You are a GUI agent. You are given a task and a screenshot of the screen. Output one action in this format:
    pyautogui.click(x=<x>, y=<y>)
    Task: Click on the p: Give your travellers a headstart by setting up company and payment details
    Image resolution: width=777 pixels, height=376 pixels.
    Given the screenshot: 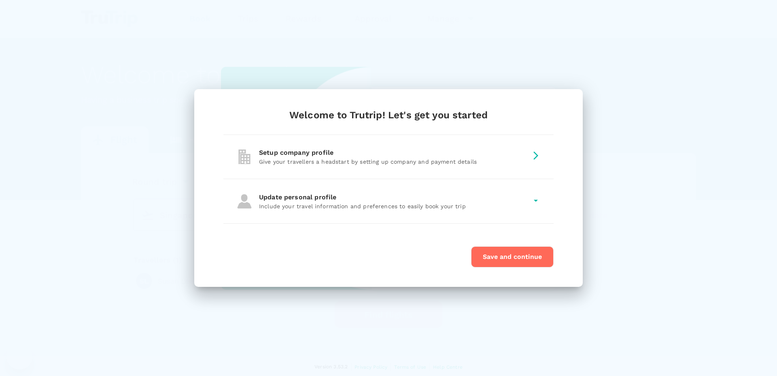 What is the action you would take?
    pyautogui.click(x=393, y=162)
    